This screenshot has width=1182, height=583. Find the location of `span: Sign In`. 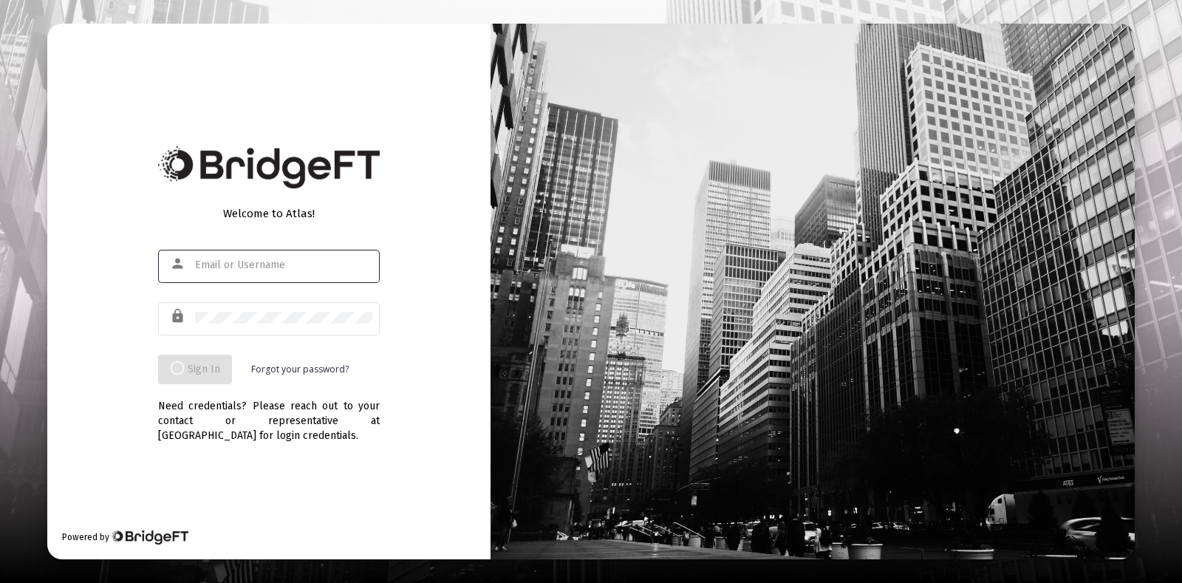

span: Sign In is located at coordinates (195, 369).